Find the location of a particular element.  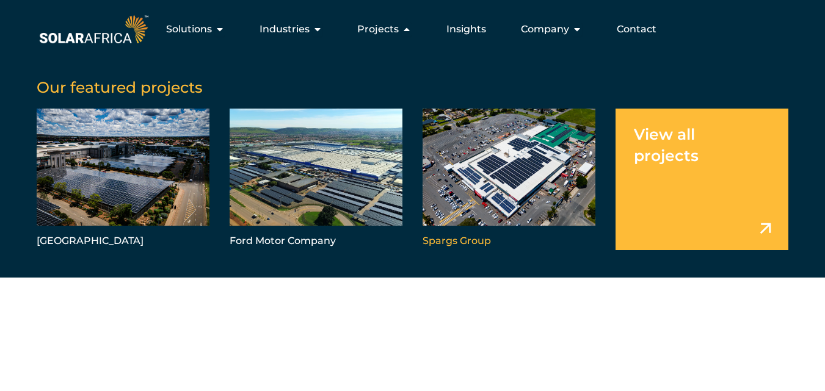

a: View all projects is located at coordinates (702, 180).